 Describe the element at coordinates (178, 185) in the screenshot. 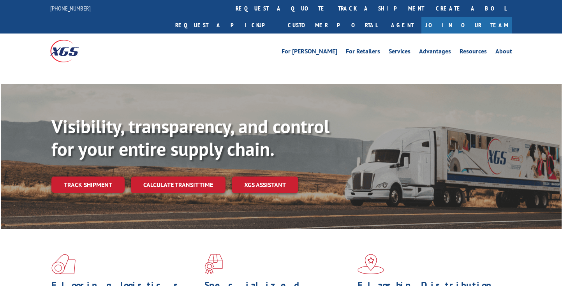

I see `a: Calculate transit time` at that location.